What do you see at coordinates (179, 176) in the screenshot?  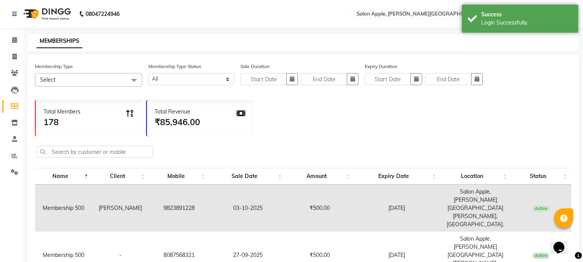 I see `th: Mobile: activate to sort column ascending` at bounding box center [179, 176].